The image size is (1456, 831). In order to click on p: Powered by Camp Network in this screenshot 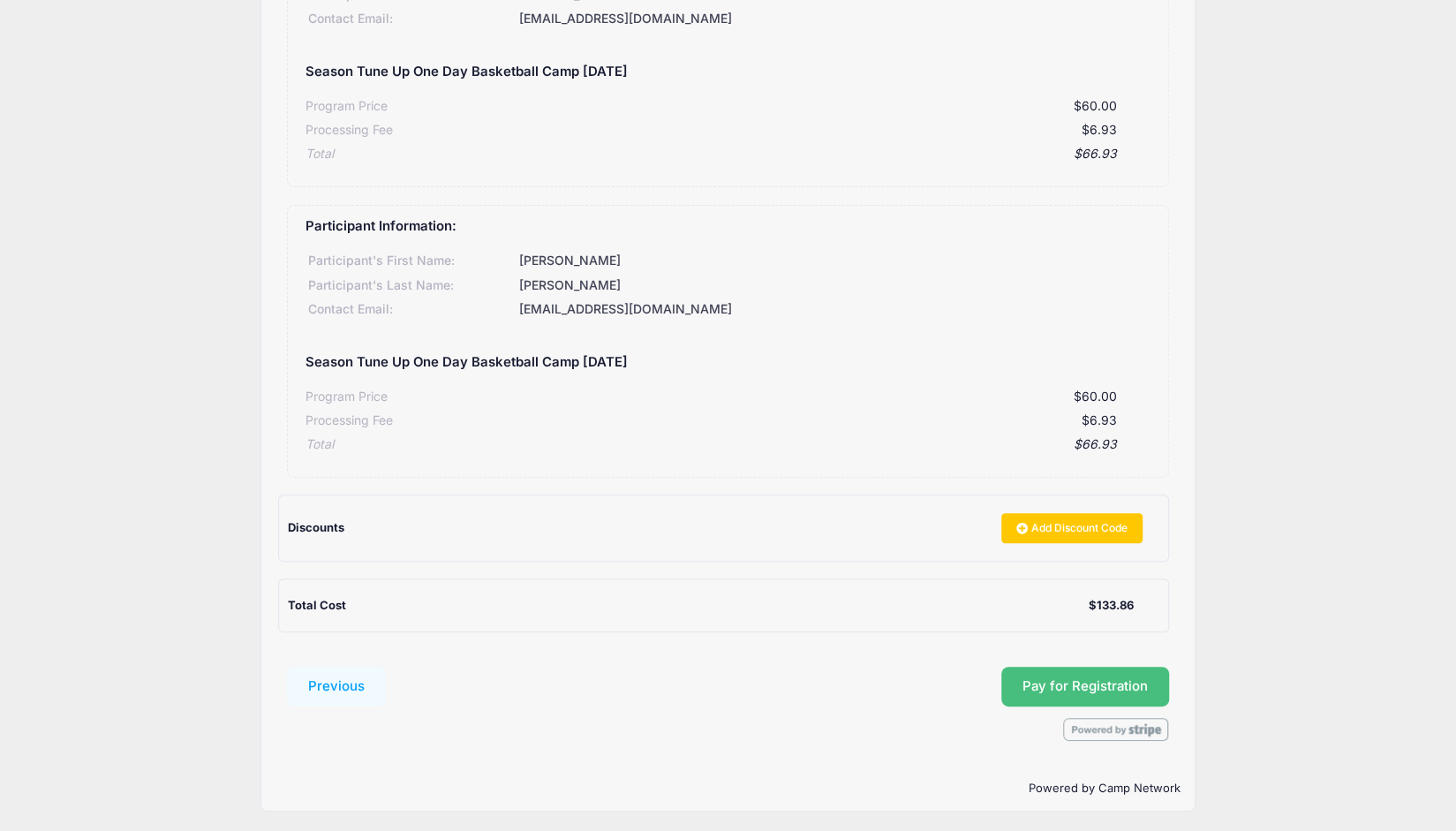, I will do `click(727, 788)`.